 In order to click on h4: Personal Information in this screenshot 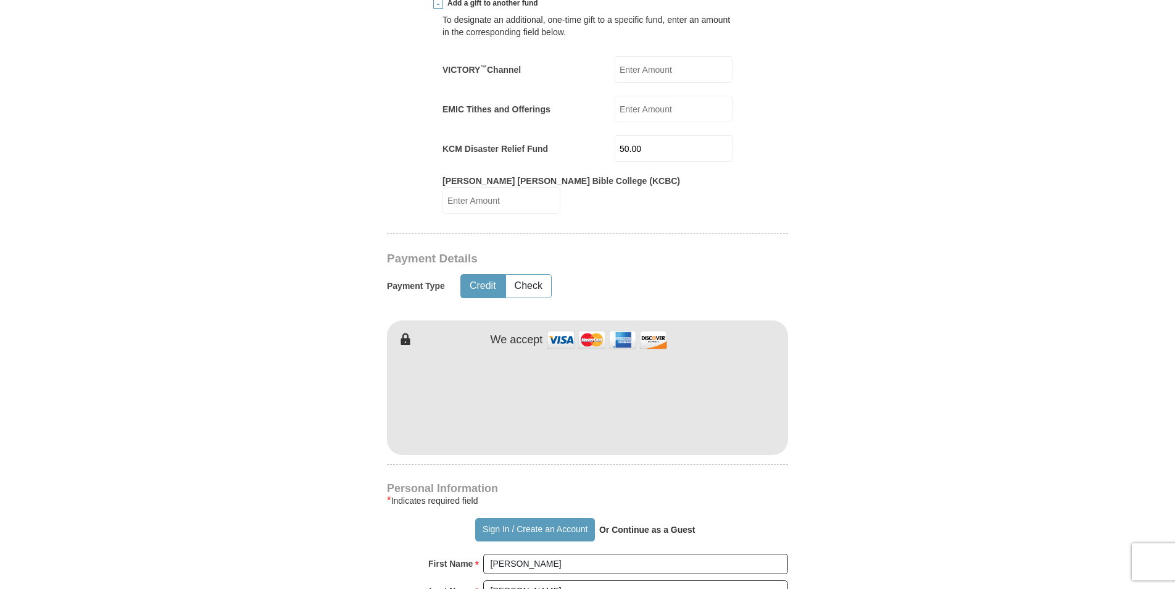, I will do `click(587, 488)`.